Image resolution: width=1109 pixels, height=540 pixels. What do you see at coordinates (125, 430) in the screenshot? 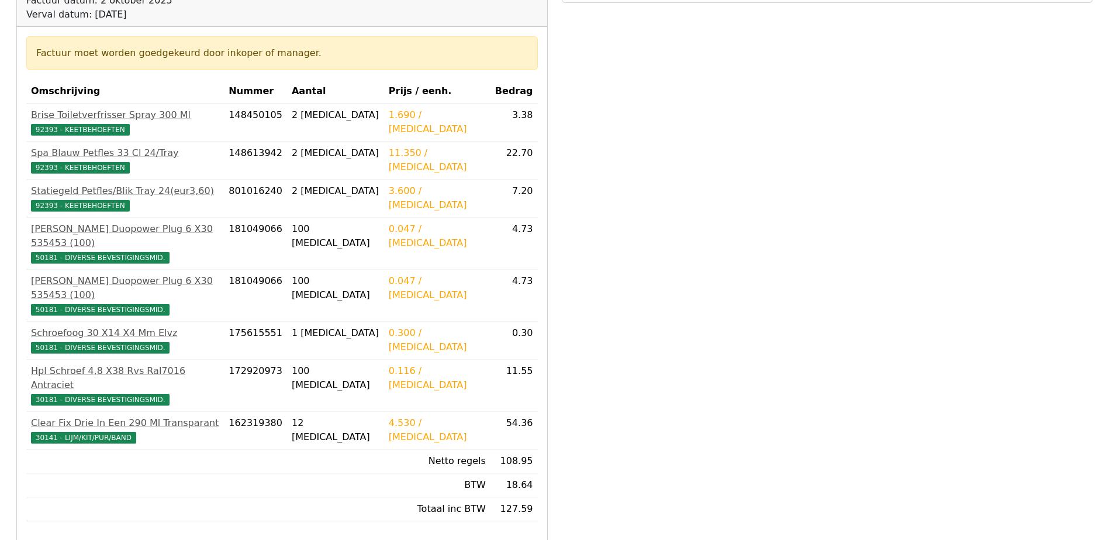
I see `a: Clear Fix Drie In Een 290 Ml Transparant30141 - LIJM/KIT/PUR/BAND` at bounding box center [125, 430].